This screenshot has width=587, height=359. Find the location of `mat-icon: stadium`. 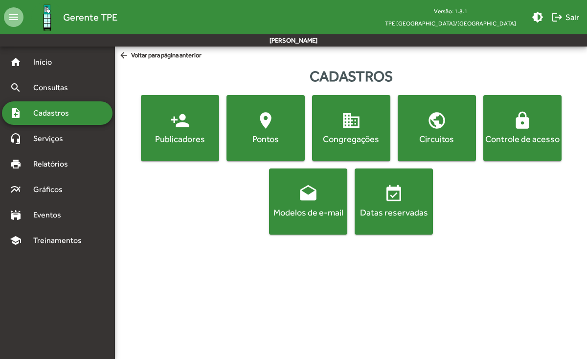

mat-icon: stadium is located at coordinates (16, 215).